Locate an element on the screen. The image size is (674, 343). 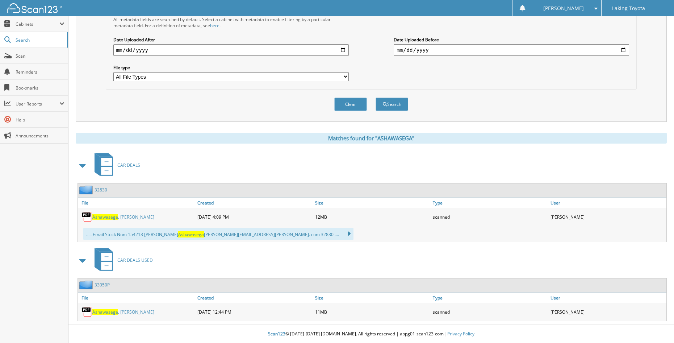
a: CAR DEALS USED is located at coordinates (121, 260).